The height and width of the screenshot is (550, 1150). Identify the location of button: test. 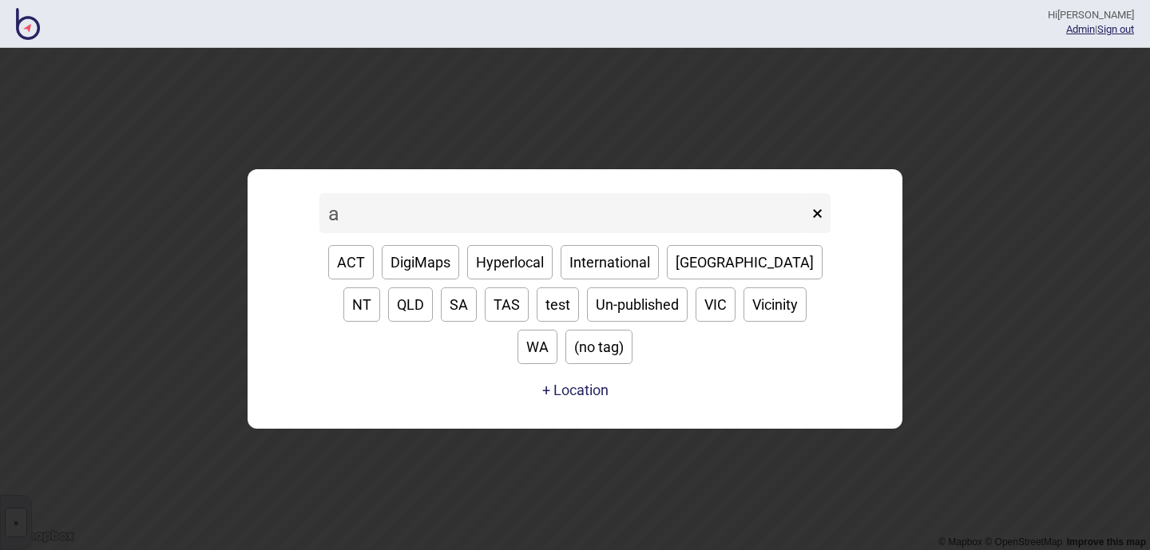
(557, 304).